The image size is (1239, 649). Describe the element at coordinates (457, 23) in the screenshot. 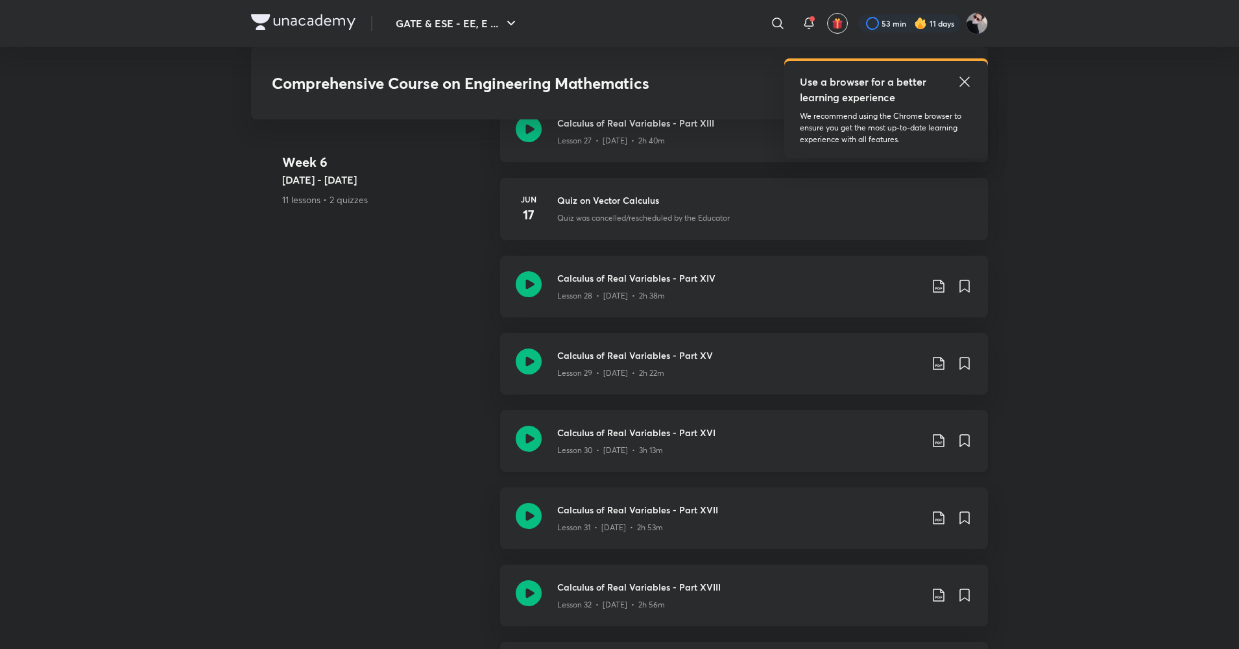

I see `button: GATE & ESE - EE, E ...` at that location.